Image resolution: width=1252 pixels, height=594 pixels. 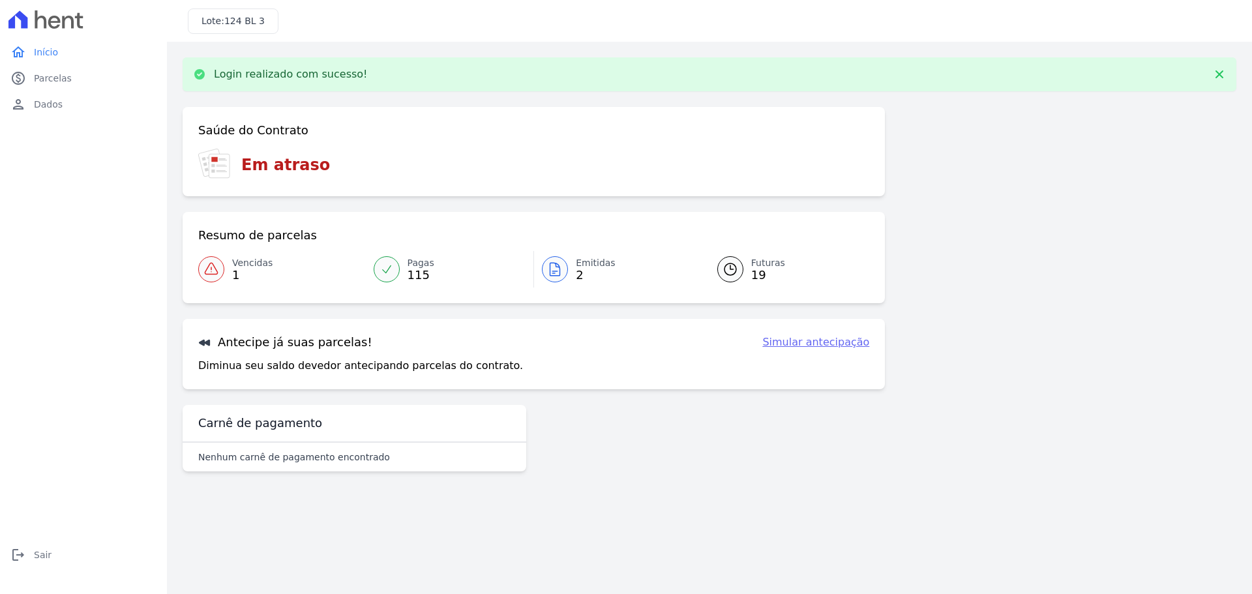 I want to click on h3: Resumo de parcelas, so click(x=258, y=235).